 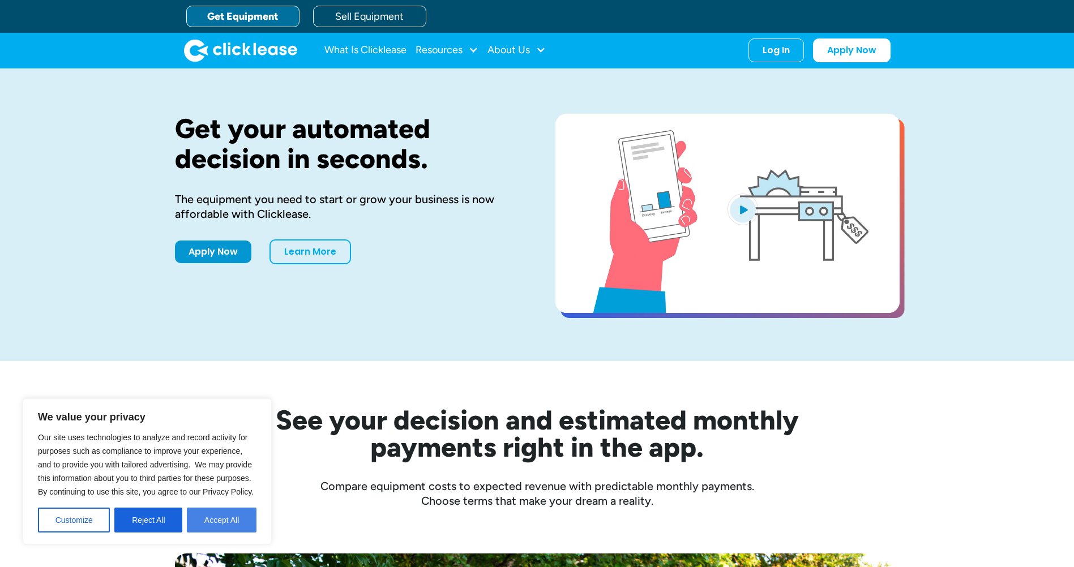 What do you see at coordinates (310, 252) in the screenshot?
I see `a: Learn More` at bounding box center [310, 252].